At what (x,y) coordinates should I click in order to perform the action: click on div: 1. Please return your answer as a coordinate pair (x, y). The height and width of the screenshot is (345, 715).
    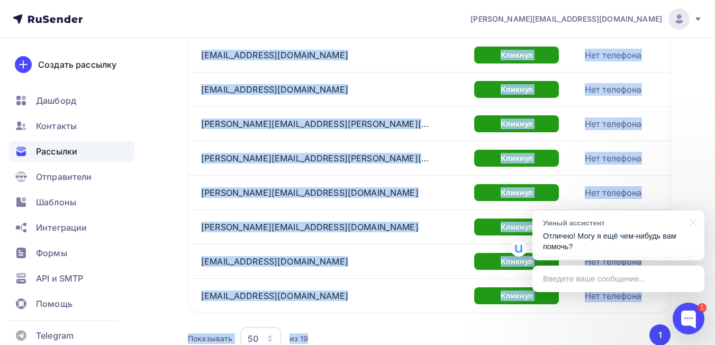
    Looking at the image, I should click on (701, 307).